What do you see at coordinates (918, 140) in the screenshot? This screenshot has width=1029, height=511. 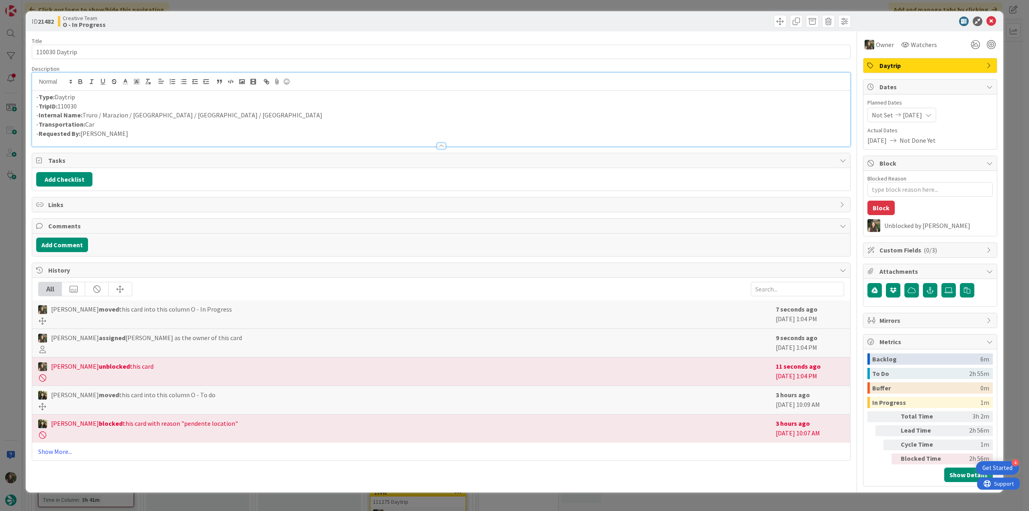 I see `span: Not Done Yet` at bounding box center [918, 140].